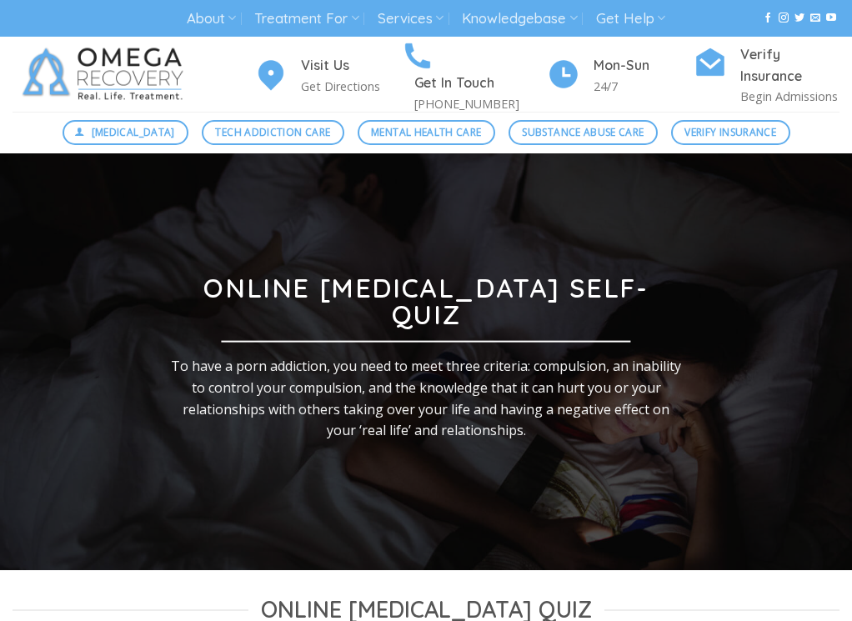  What do you see at coordinates (273, 133) in the screenshot?
I see `a: Tech Addiction Care` at bounding box center [273, 133].